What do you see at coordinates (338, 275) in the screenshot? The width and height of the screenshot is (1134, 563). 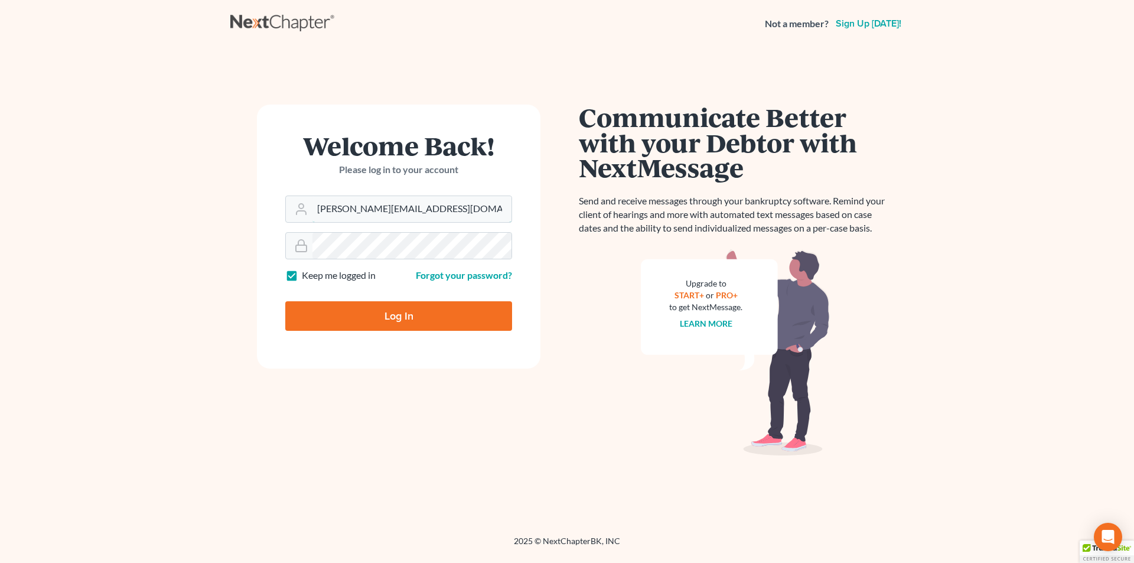 I see `label: Keep me logged in` at bounding box center [338, 275].